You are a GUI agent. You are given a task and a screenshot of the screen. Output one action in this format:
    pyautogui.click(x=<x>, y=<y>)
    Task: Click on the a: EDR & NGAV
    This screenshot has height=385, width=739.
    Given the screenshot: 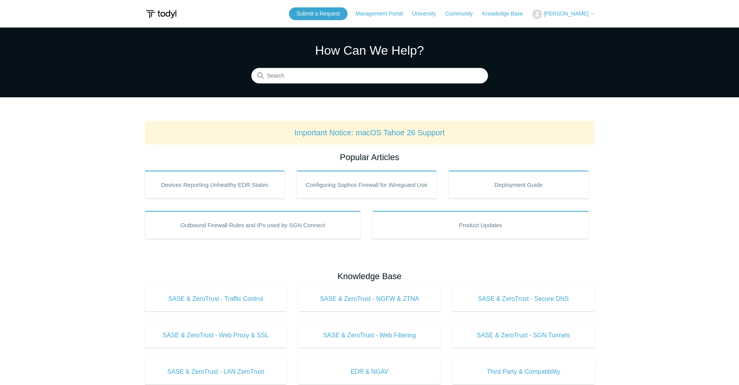 What is the action you would take?
    pyautogui.click(x=369, y=372)
    